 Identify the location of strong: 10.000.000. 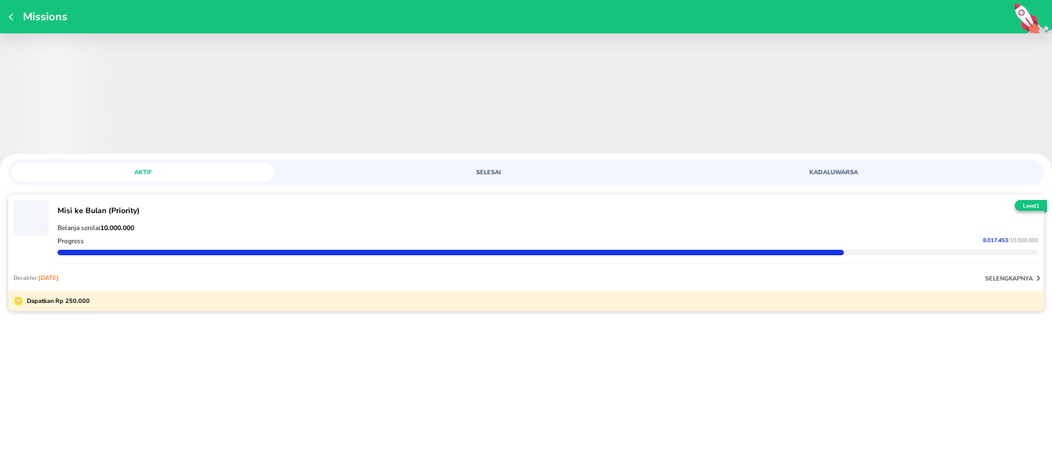
(117, 228).